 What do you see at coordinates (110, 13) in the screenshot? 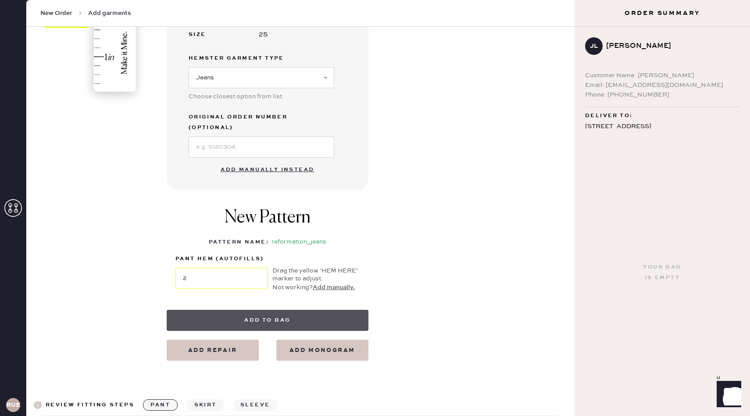
I see `span: Add garments` at bounding box center [110, 13].